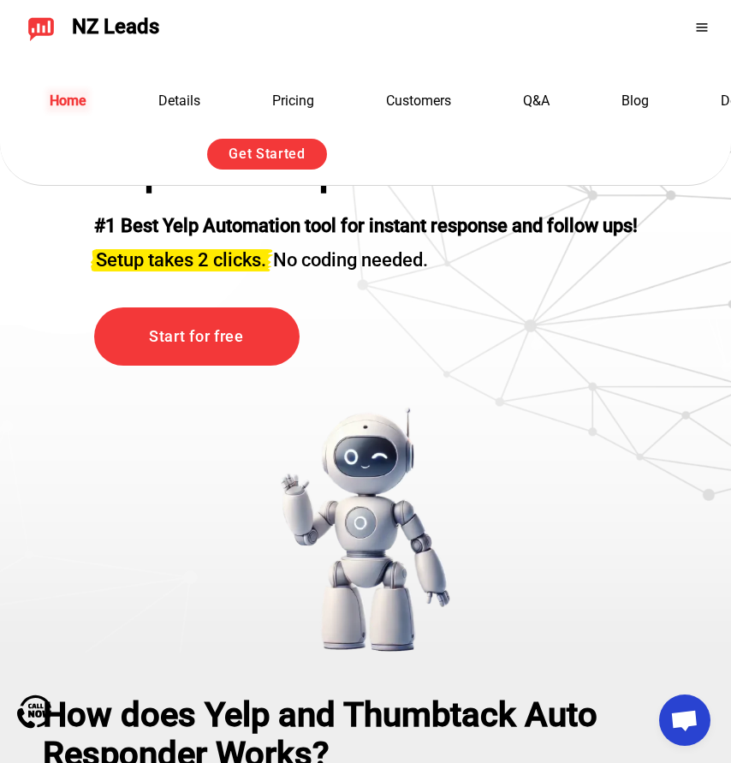 The height and width of the screenshot is (763, 731). What do you see at coordinates (181, 259) in the screenshot?
I see `span: Setup takes 2 clicks.` at bounding box center [181, 259].